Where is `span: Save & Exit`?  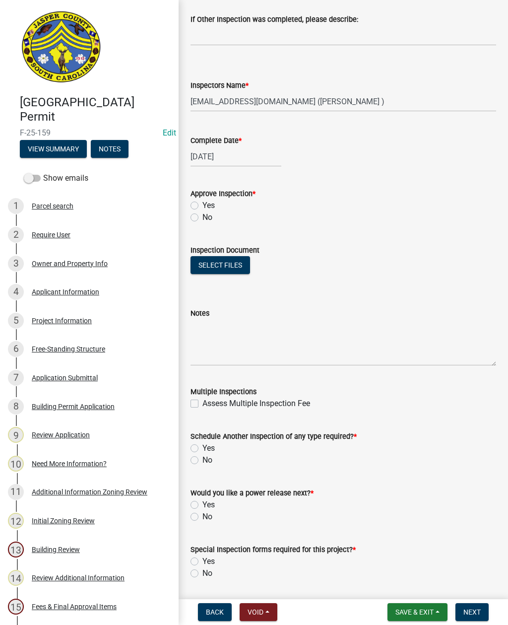
span: Save & Exit is located at coordinates (415, 612).